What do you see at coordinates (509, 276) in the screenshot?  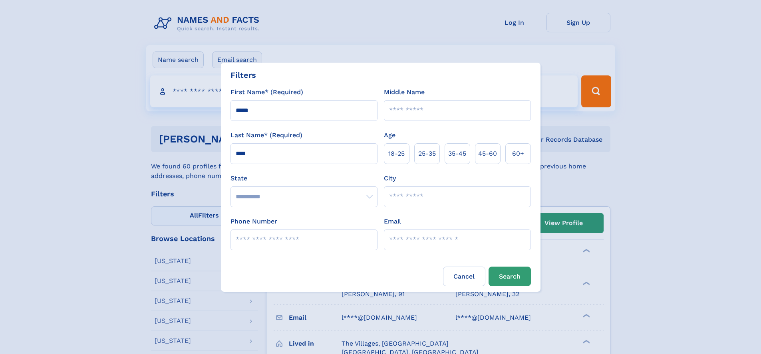 I see `button: Search` at bounding box center [509, 276].